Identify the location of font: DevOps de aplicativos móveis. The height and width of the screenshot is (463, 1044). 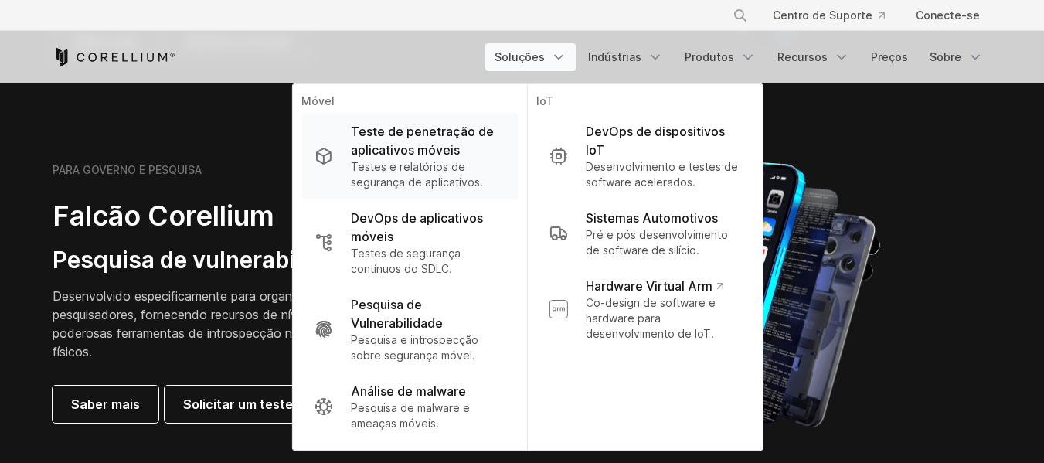
(417, 227).